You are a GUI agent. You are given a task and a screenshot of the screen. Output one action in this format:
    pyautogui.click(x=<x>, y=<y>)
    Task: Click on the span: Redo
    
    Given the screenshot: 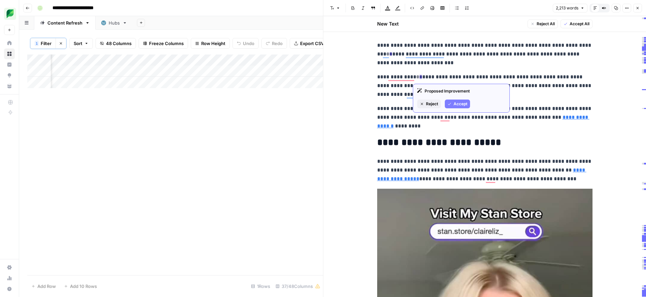 What is the action you would take?
    pyautogui.click(x=277, y=43)
    